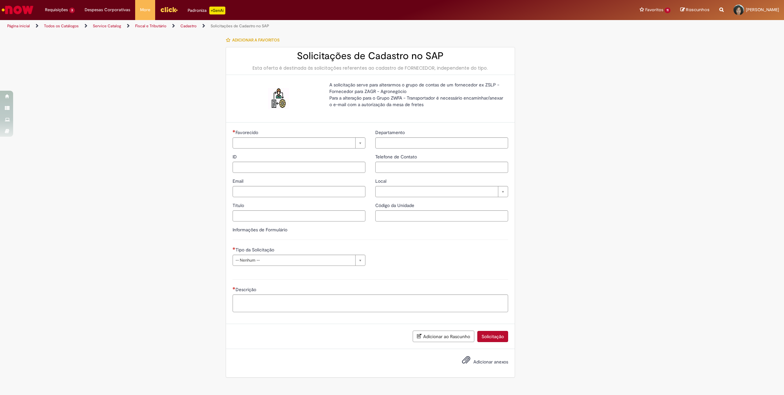  Describe the element at coordinates (260, 229) in the screenshot. I see `label: Informações de Formulário` at that location.